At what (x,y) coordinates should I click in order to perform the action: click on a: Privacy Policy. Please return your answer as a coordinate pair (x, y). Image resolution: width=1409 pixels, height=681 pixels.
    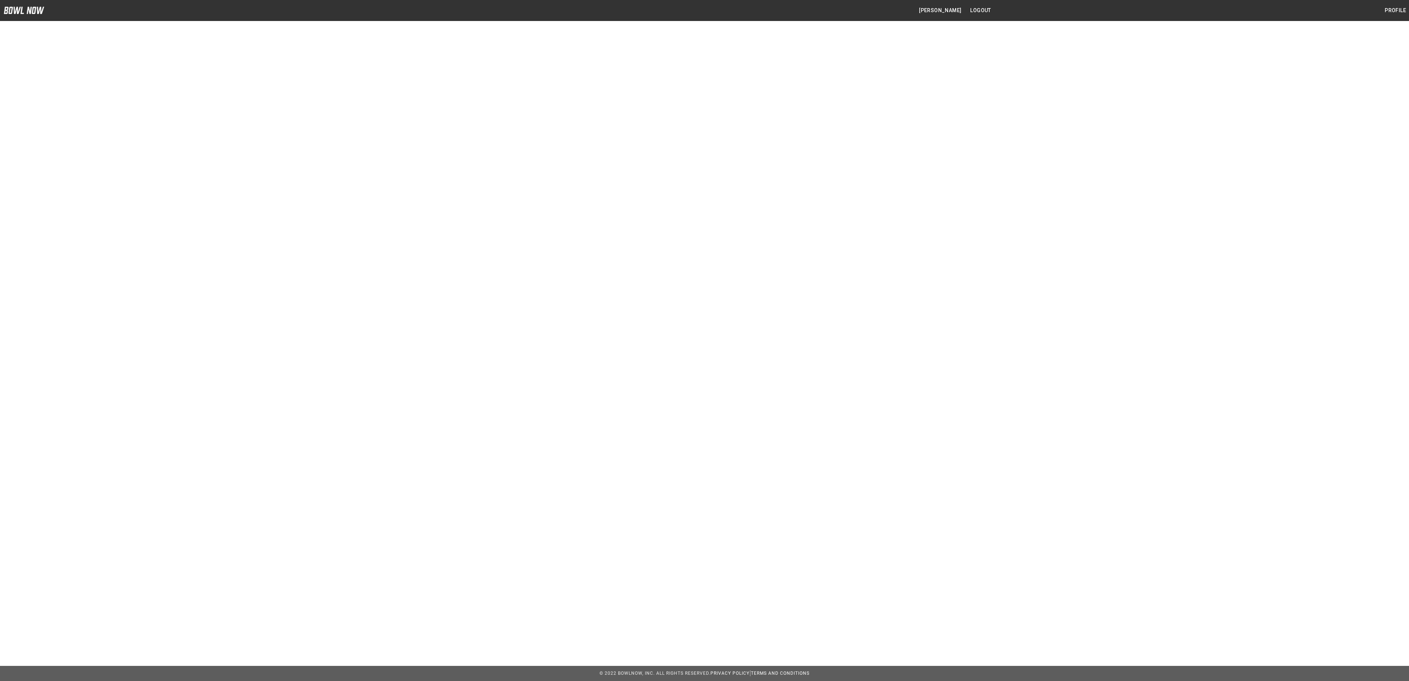
    Looking at the image, I should click on (730, 673).